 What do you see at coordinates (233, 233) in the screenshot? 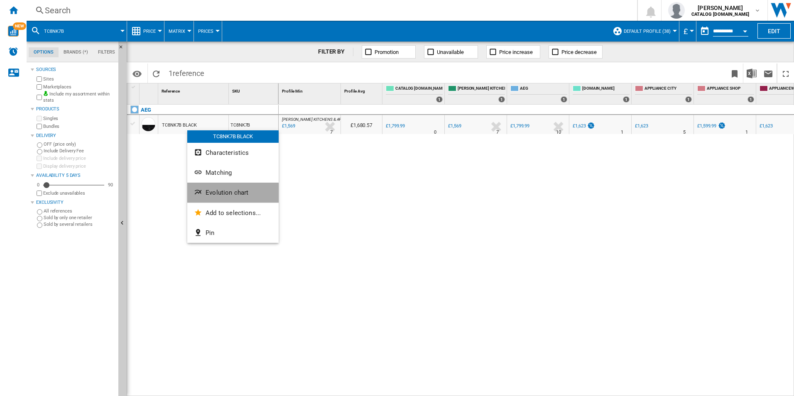
I see `button: Pin...` at bounding box center [233, 233].